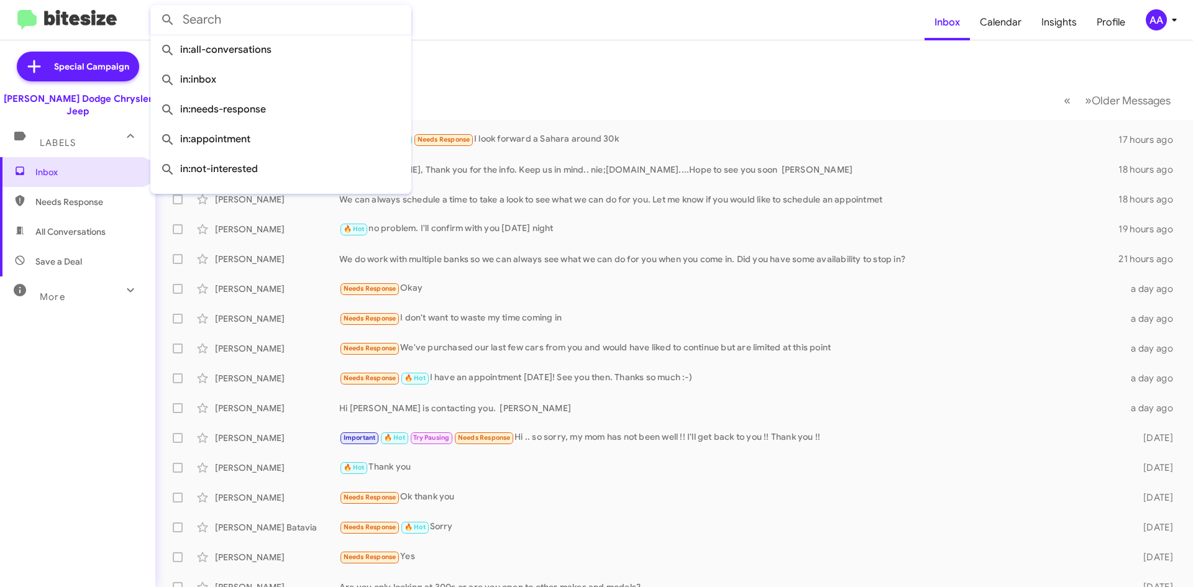 The image size is (1193, 587). Describe the element at coordinates (1067, 100) in the screenshot. I see `button: Previous` at that location.